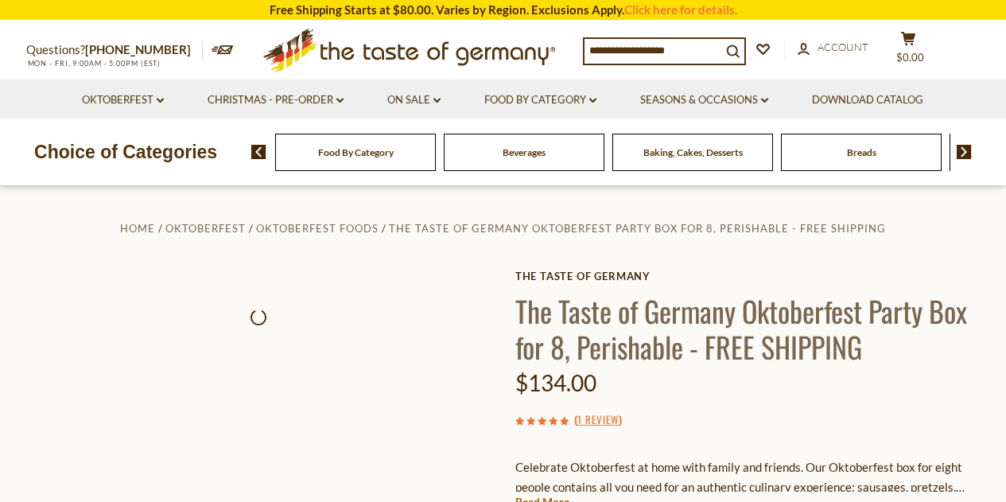 This screenshot has height=502, width=1006. I want to click on button: $0.00, so click(909, 51).